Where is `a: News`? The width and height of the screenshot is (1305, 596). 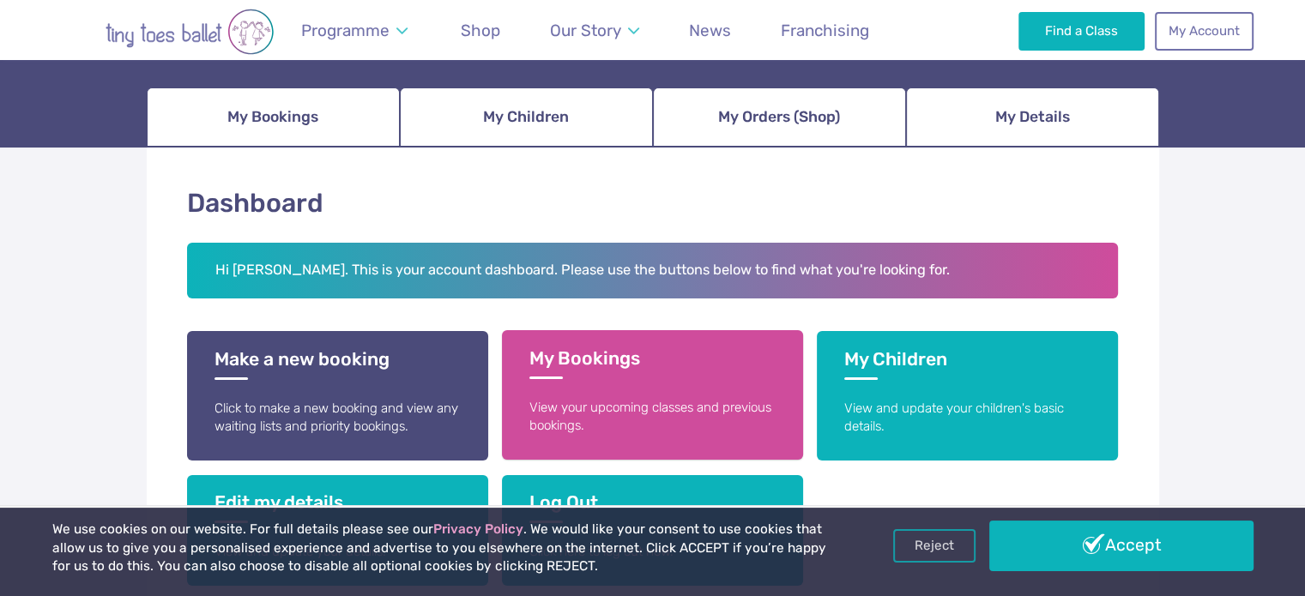
a: News is located at coordinates (710, 30).